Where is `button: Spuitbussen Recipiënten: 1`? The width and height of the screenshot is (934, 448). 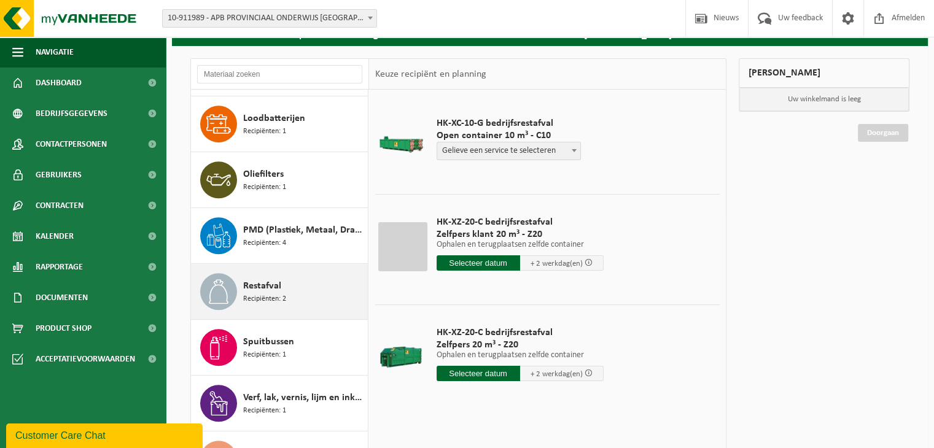 button: Spuitbussen Recipiënten: 1 is located at coordinates (279, 347).